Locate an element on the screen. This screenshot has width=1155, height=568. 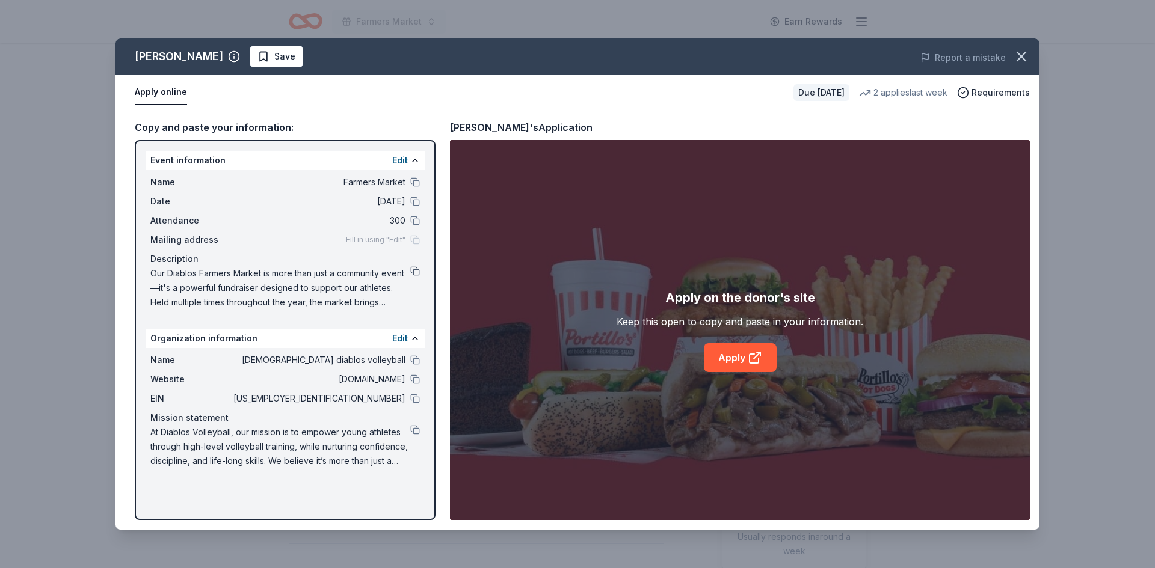
span: 300 is located at coordinates (318, 221).